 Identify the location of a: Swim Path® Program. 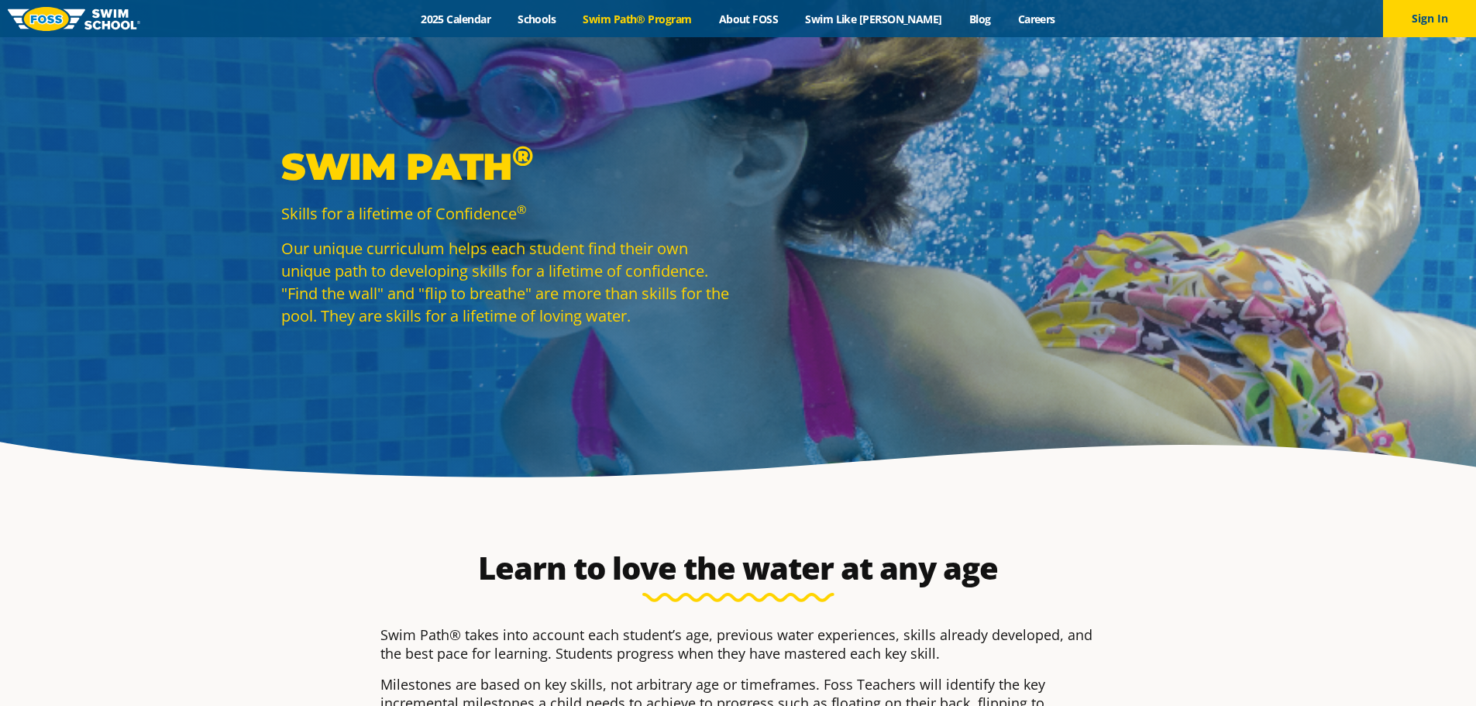
(637, 19).